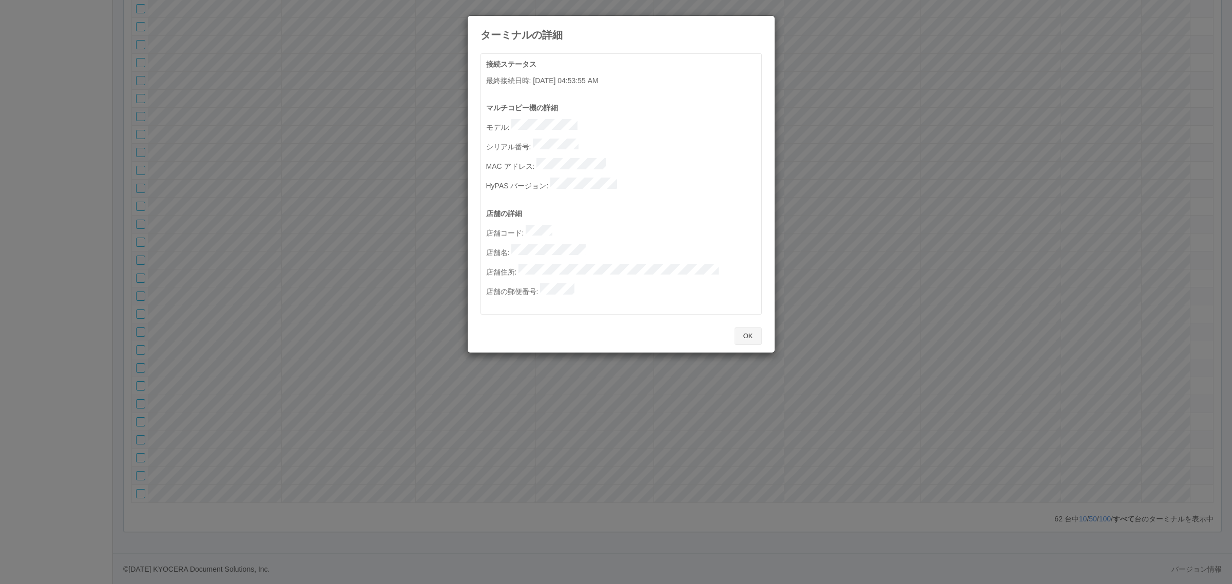 This screenshot has width=1232, height=584. Describe the element at coordinates (623, 185) in the screenshot. I see `p: HyPAS バージョン :` at that location.